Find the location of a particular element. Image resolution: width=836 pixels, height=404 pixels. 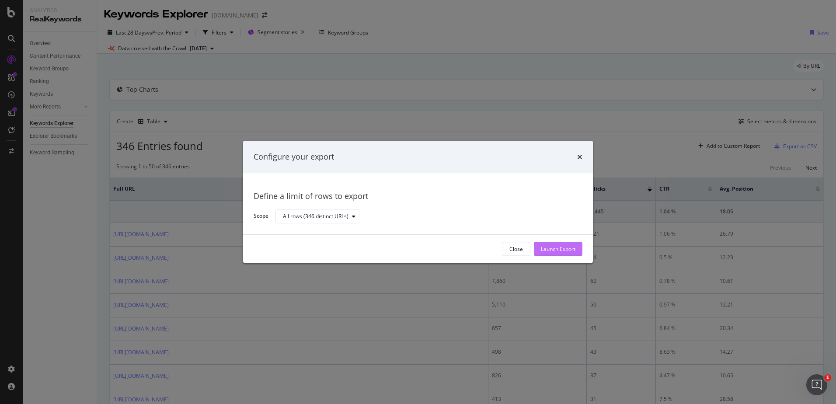

button: Launch Export is located at coordinates (558, 249).